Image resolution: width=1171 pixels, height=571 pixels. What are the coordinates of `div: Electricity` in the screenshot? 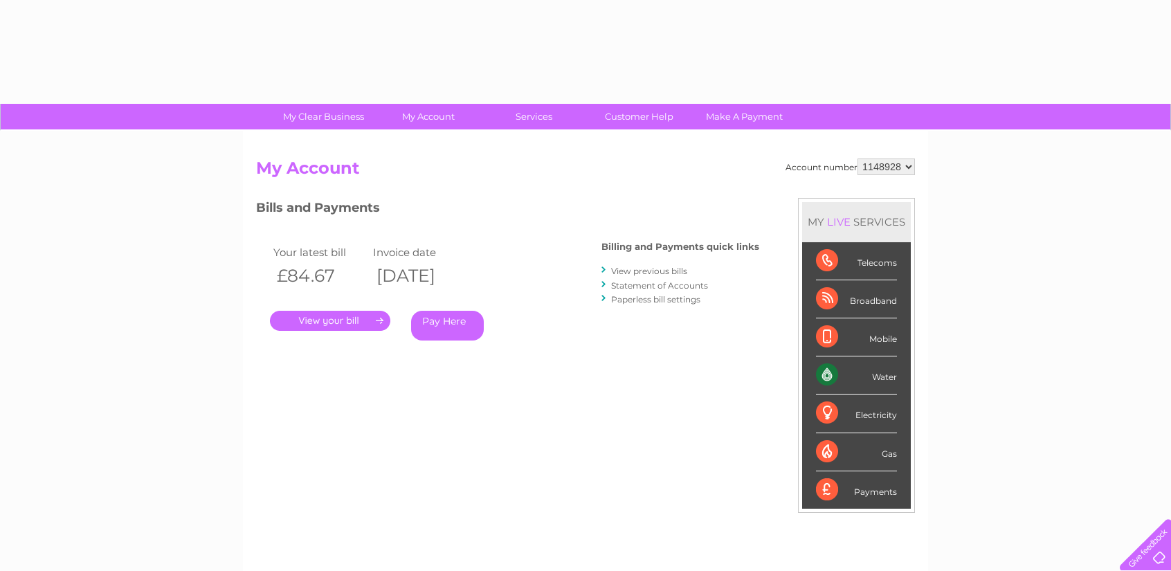 It's located at (856, 413).